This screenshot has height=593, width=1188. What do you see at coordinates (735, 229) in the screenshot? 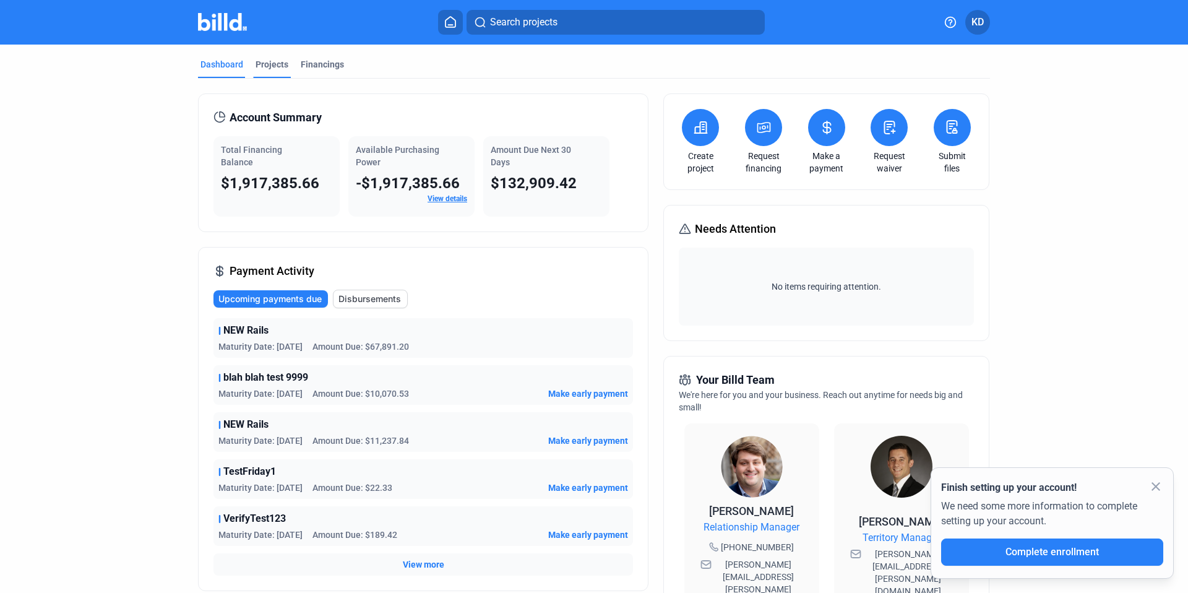
I see `span: Needs Attention` at bounding box center [735, 229].